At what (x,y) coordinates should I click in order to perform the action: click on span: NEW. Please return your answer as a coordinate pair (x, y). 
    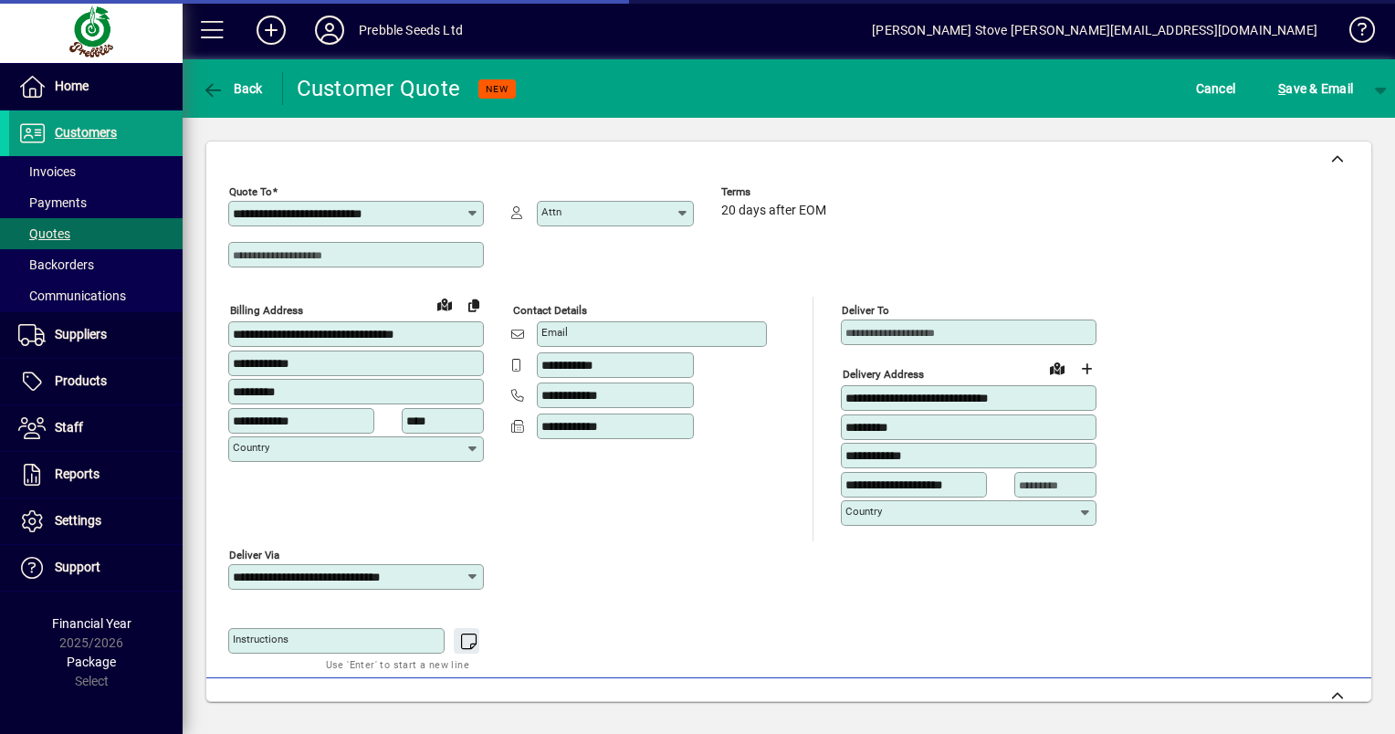
    Looking at the image, I should click on (497, 89).